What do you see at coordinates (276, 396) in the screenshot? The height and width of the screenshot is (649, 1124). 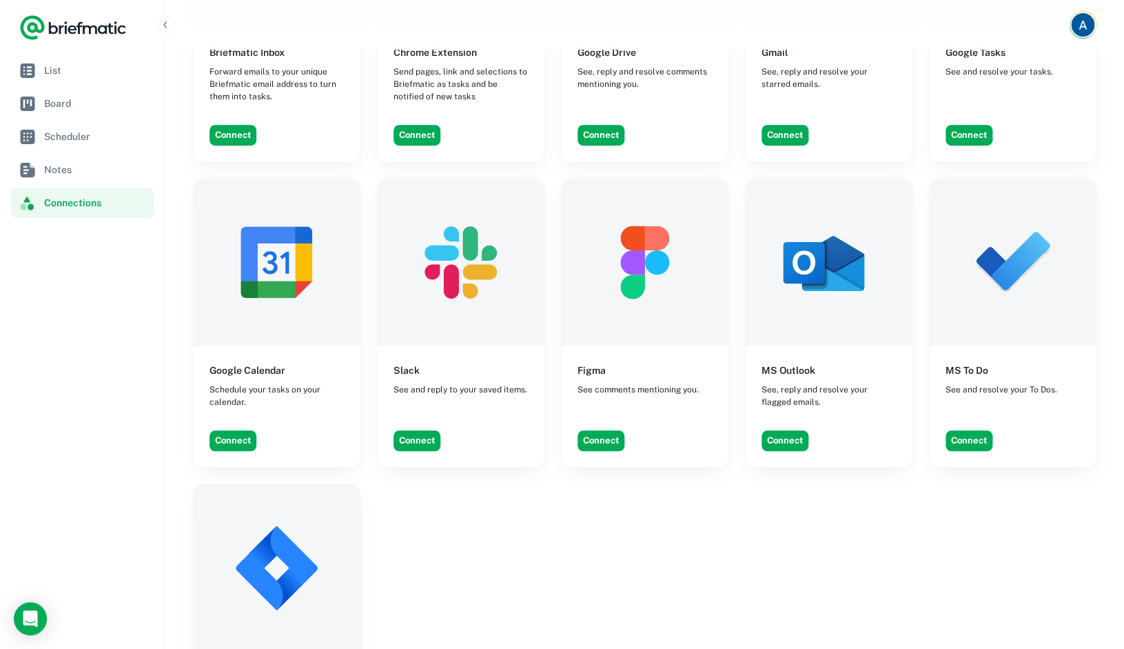 I see `span: Schedule your tasks on your calendar.` at bounding box center [276, 396].